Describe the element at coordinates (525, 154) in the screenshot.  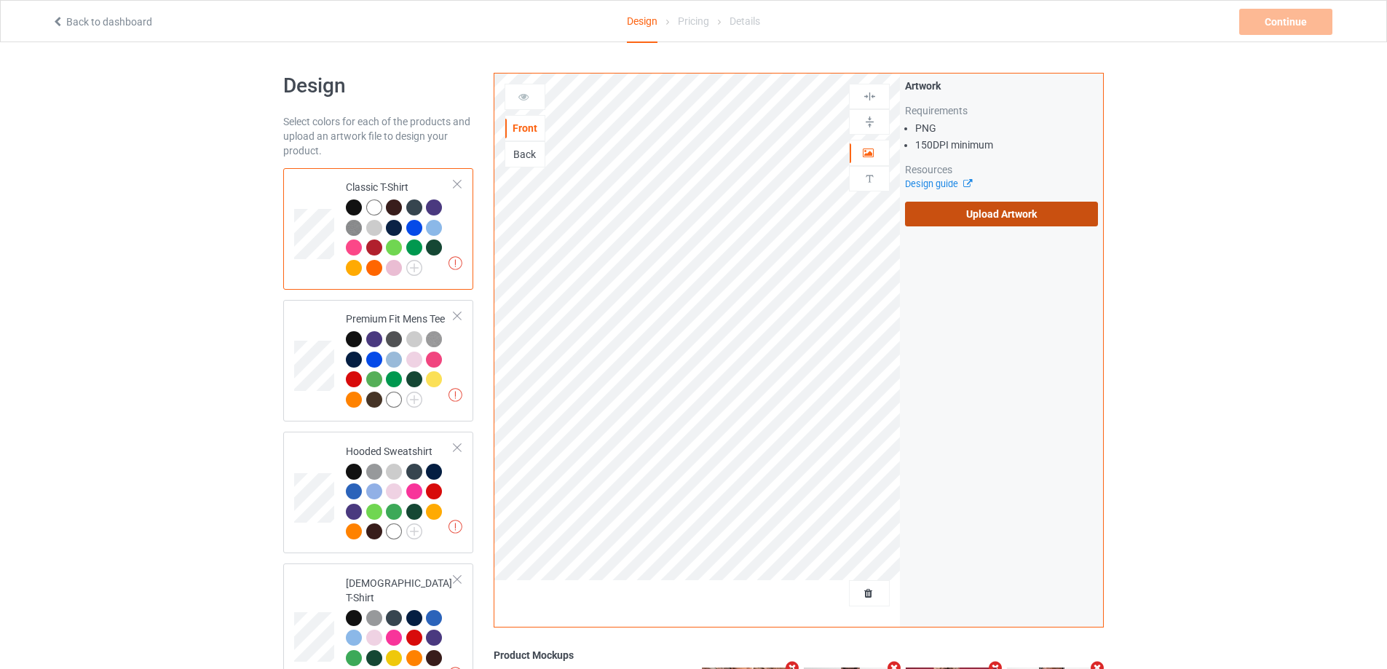
I see `div: Back` at that location.